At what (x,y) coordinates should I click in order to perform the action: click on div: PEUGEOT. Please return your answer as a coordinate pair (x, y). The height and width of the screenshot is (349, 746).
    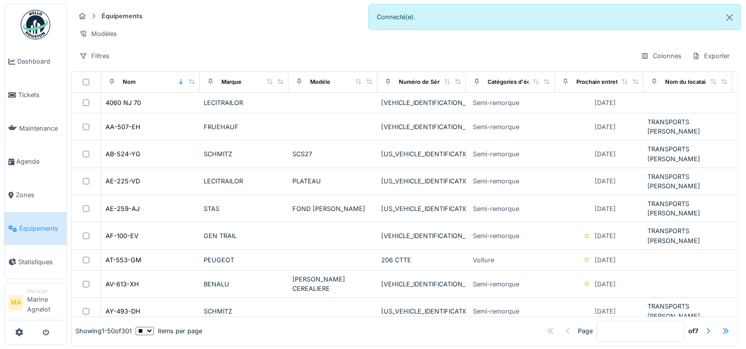
    Looking at the image, I should click on (244, 260).